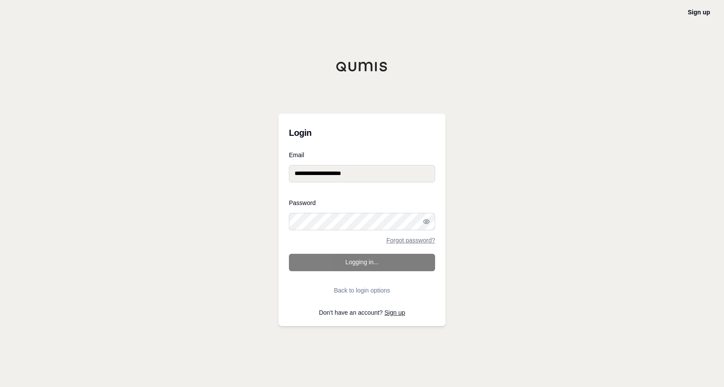 The width and height of the screenshot is (724, 387). I want to click on img: Qumis, so click(362, 67).